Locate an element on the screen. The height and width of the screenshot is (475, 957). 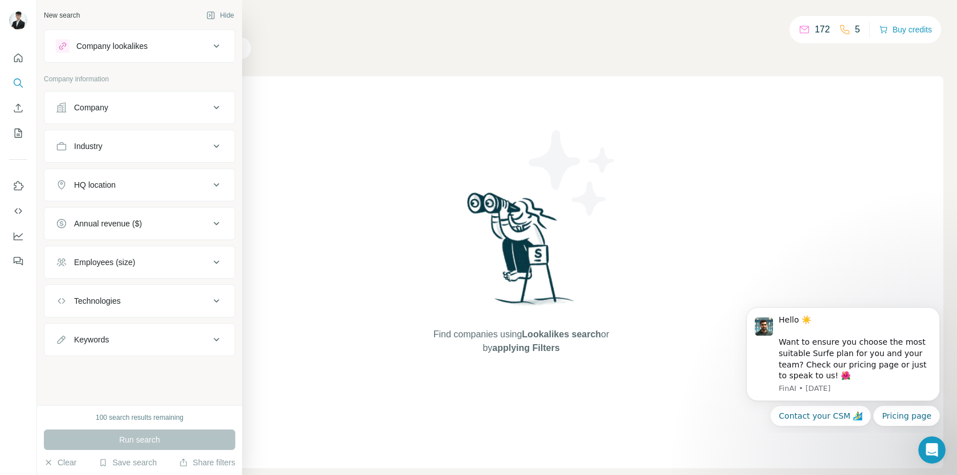
p: Company information is located at coordinates (140, 79).